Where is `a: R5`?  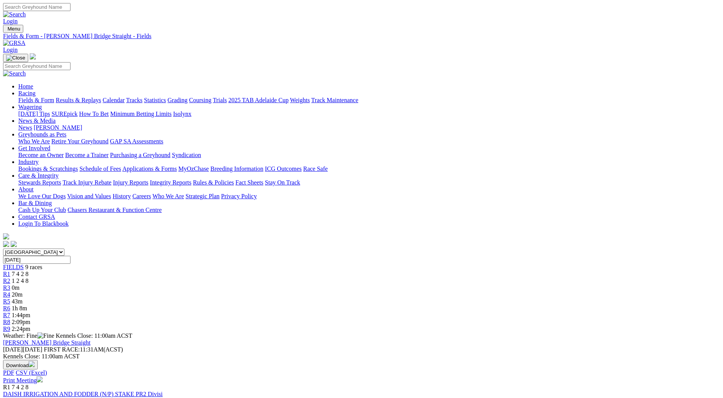 a: R5 is located at coordinates (6, 301).